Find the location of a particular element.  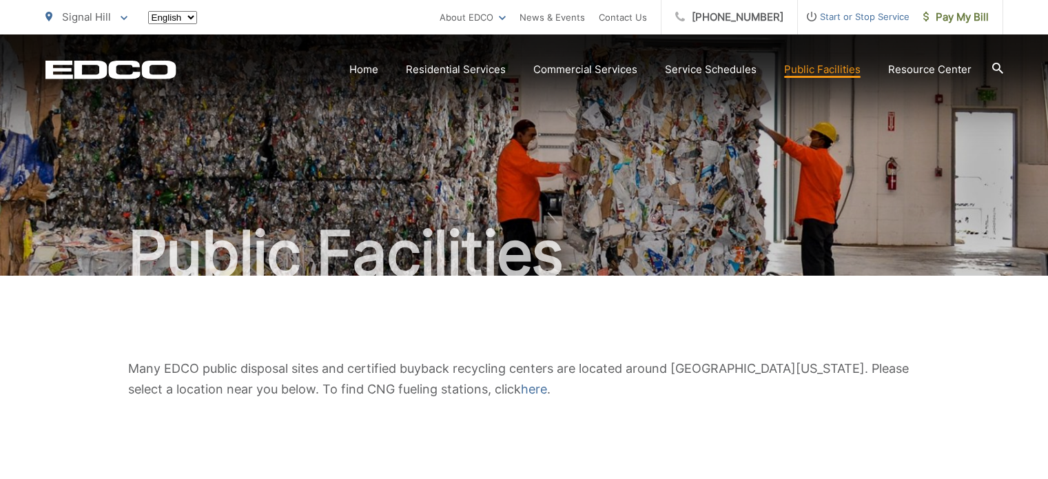

h1: Public Facilities is located at coordinates (525, 254).